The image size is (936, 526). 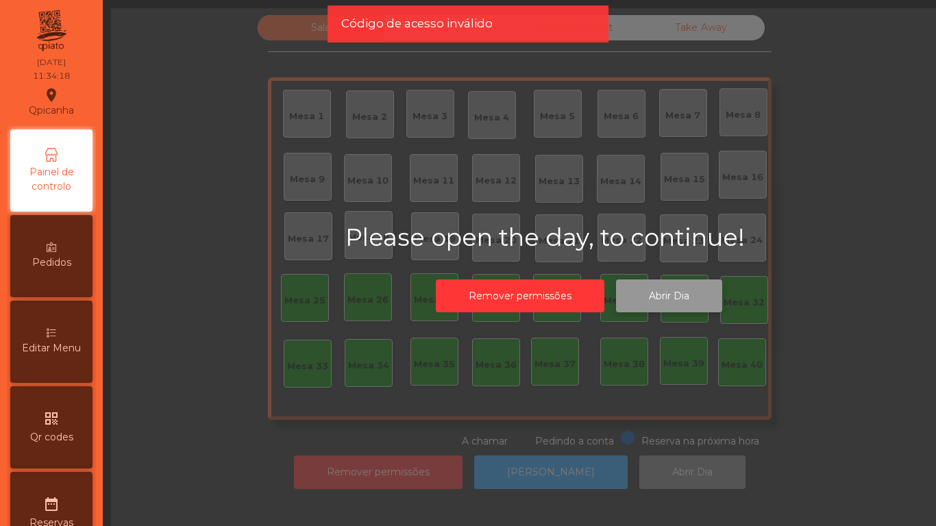 What do you see at coordinates (417, 23) in the screenshot?
I see `span: Código de acesso inválido` at bounding box center [417, 23].